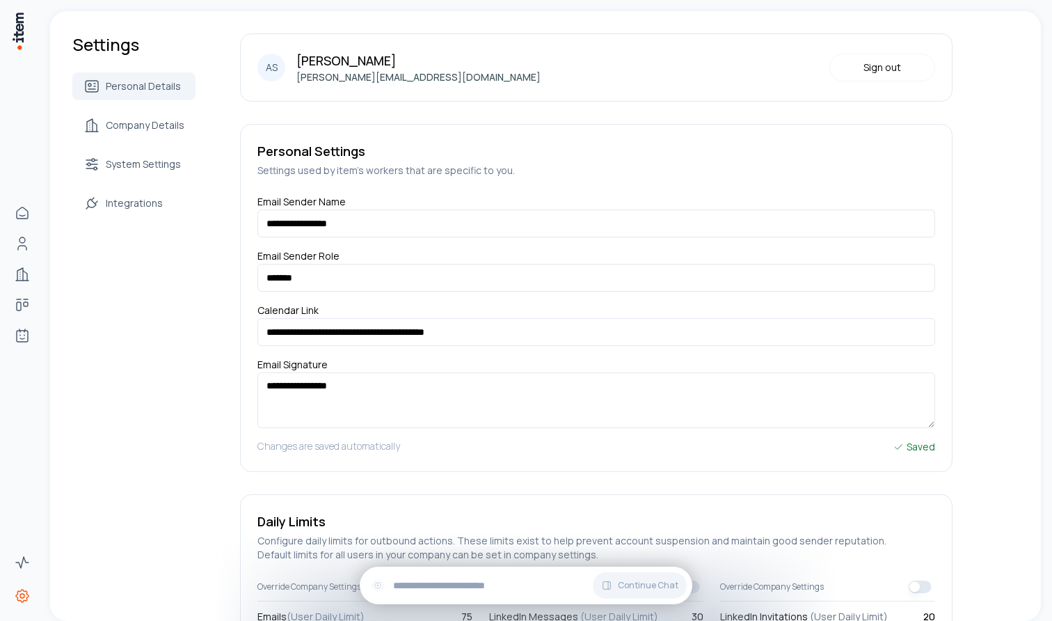 The height and width of the screenshot is (621, 1052). Describe the element at coordinates (145, 125) in the screenshot. I see `span: Company Details` at that location.